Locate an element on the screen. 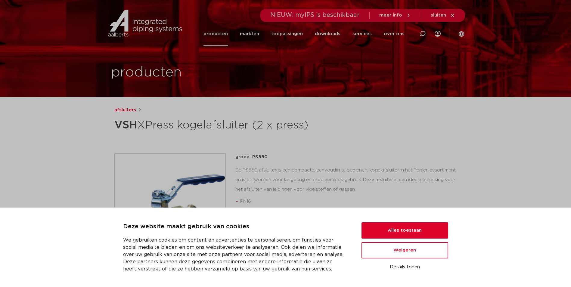  a: afsluiters is located at coordinates (125, 110).